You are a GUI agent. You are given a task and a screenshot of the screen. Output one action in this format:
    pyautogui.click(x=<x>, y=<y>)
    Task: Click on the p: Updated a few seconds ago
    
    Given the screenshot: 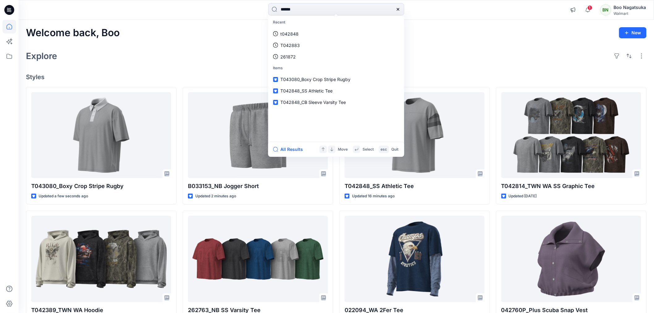 What is the action you would take?
    pyautogui.click(x=63, y=196)
    